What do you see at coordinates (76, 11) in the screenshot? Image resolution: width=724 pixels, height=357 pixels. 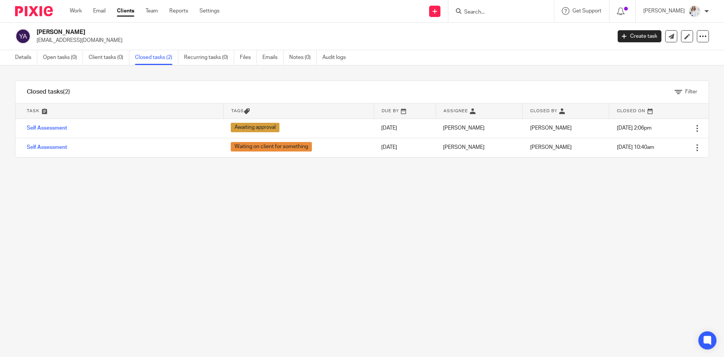 I see `a: Work` at bounding box center [76, 11].